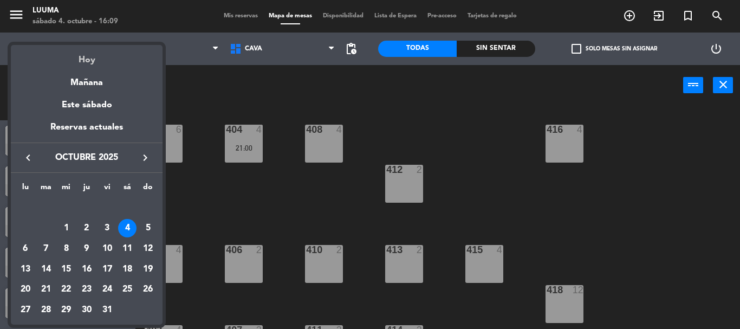 This screenshot has height=329, width=740. Describe the element at coordinates (107, 229) in the screenshot. I see `td: 3 de octubre de 2025` at that location.